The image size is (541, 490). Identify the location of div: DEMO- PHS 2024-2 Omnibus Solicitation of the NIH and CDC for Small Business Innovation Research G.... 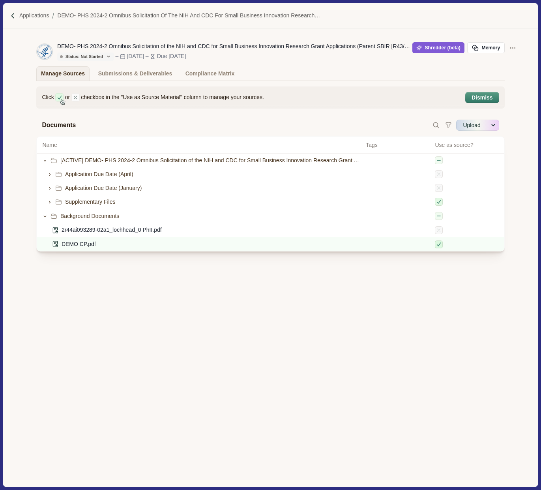
(235, 46).